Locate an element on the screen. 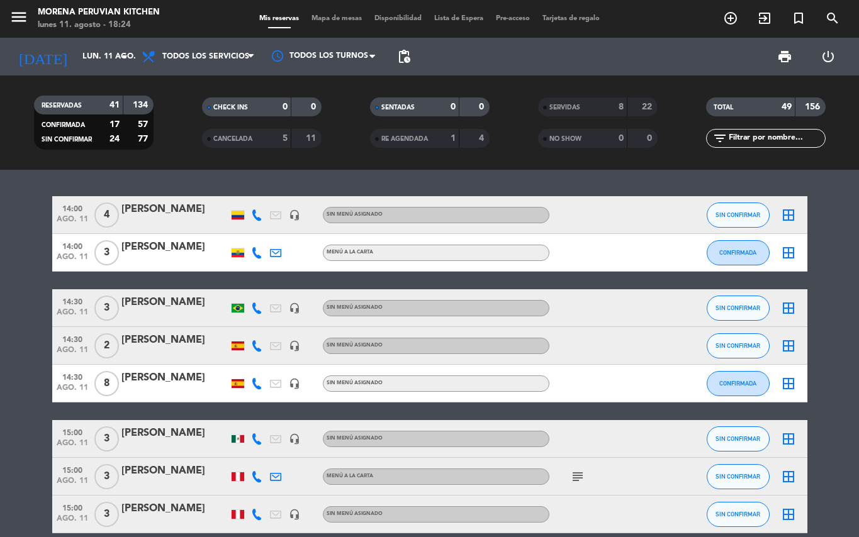 This screenshot has width=859, height=537. input: Filtrar por nombre... is located at coordinates (776, 138).